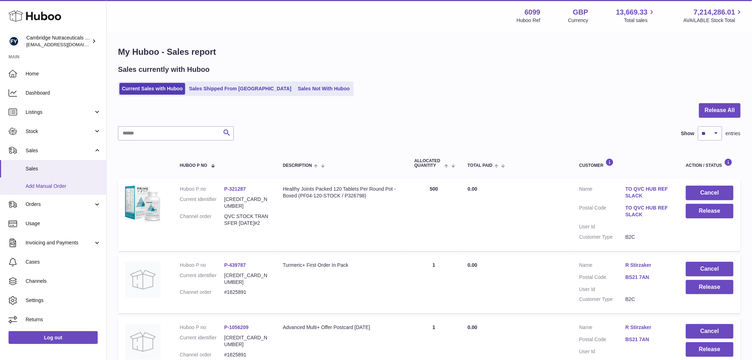  I want to click on span: ALLOCATED Quantity, so click(428, 163).